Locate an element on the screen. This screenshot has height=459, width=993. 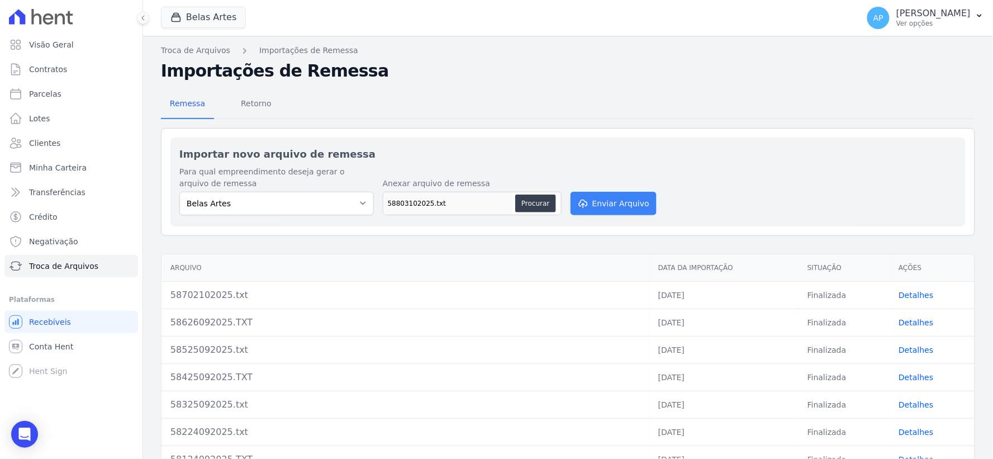
div: 58224092025.txt is located at coordinates (405, 432).